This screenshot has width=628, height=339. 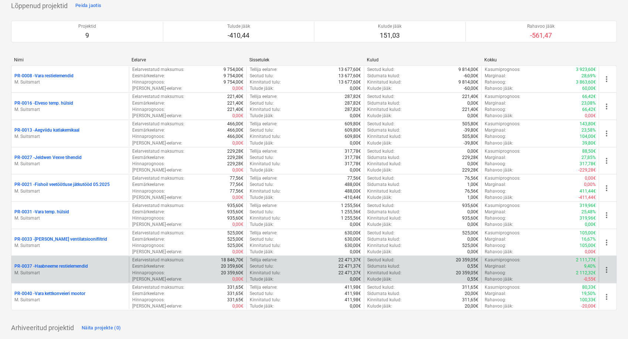 I want to click on p: PR-0027 - Jeldwen Vexve tihendid, so click(x=48, y=157).